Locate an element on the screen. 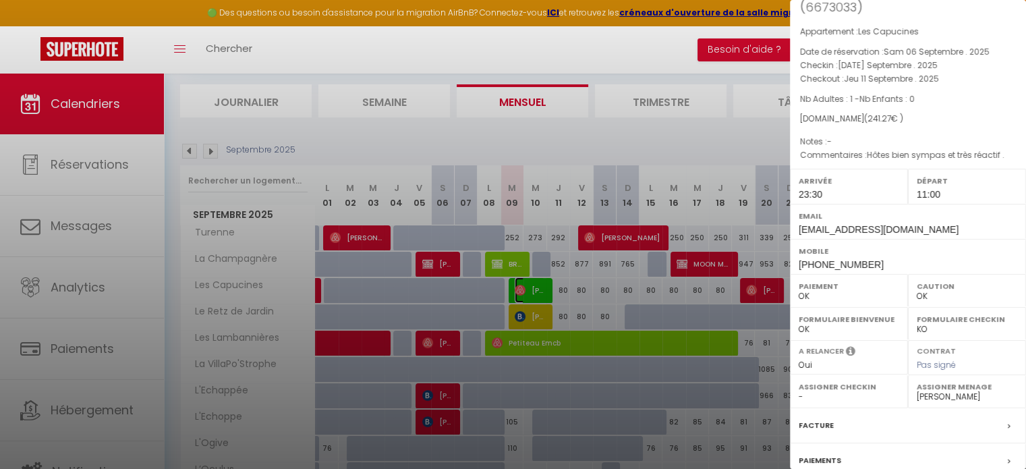  span: Nb Adultes : 1 - is located at coordinates (857, 98).